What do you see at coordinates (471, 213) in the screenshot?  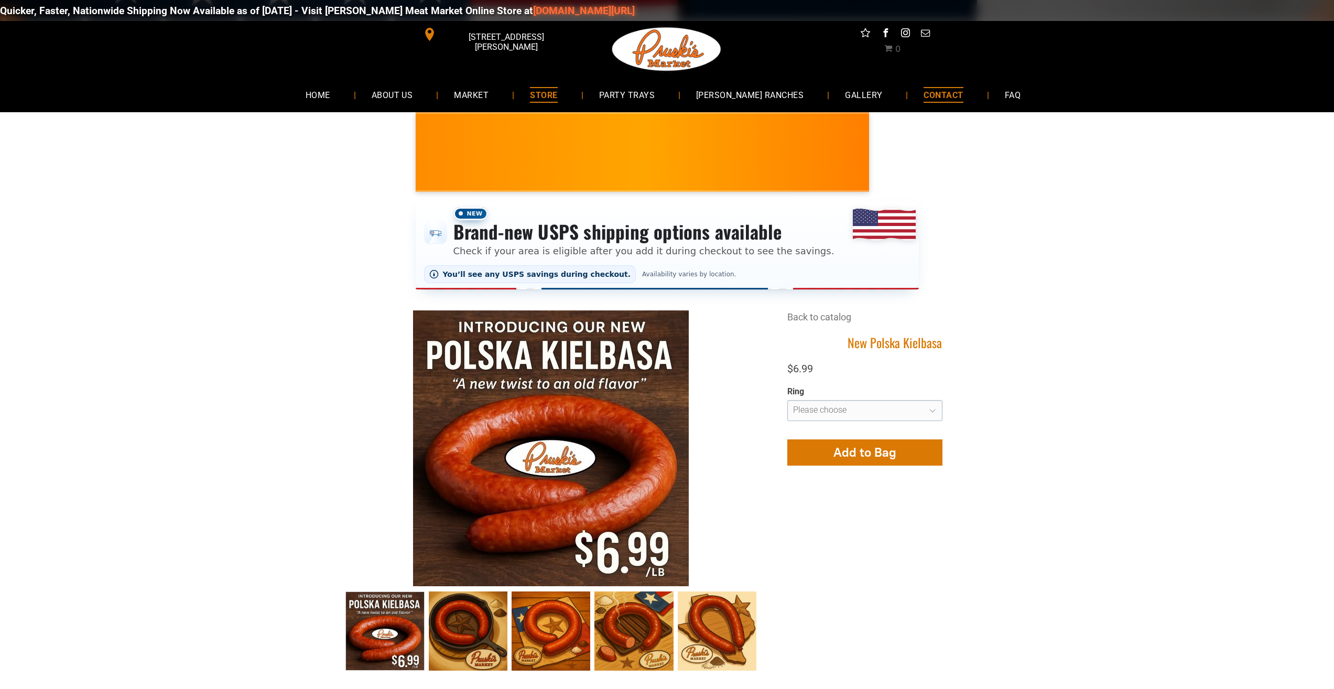 I see `span: New` at bounding box center [471, 213].